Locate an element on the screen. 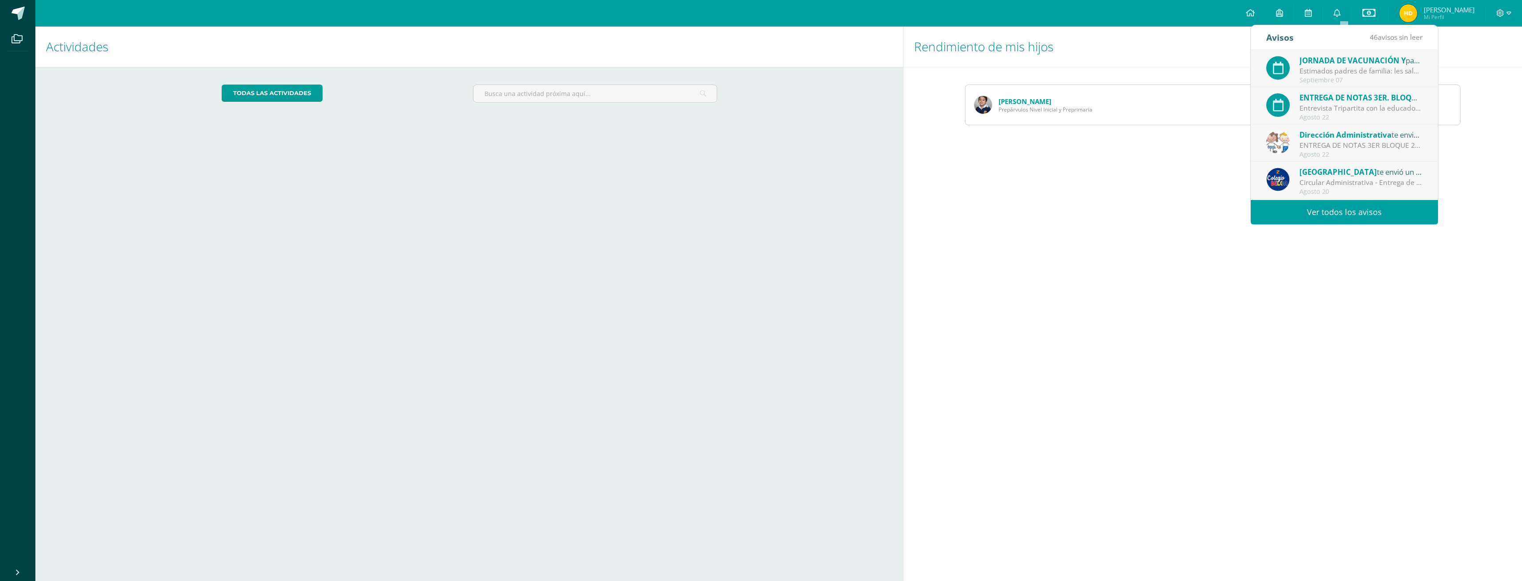 The width and height of the screenshot is (1522, 581). span: avisos sin leer is located at coordinates (1396, 37).